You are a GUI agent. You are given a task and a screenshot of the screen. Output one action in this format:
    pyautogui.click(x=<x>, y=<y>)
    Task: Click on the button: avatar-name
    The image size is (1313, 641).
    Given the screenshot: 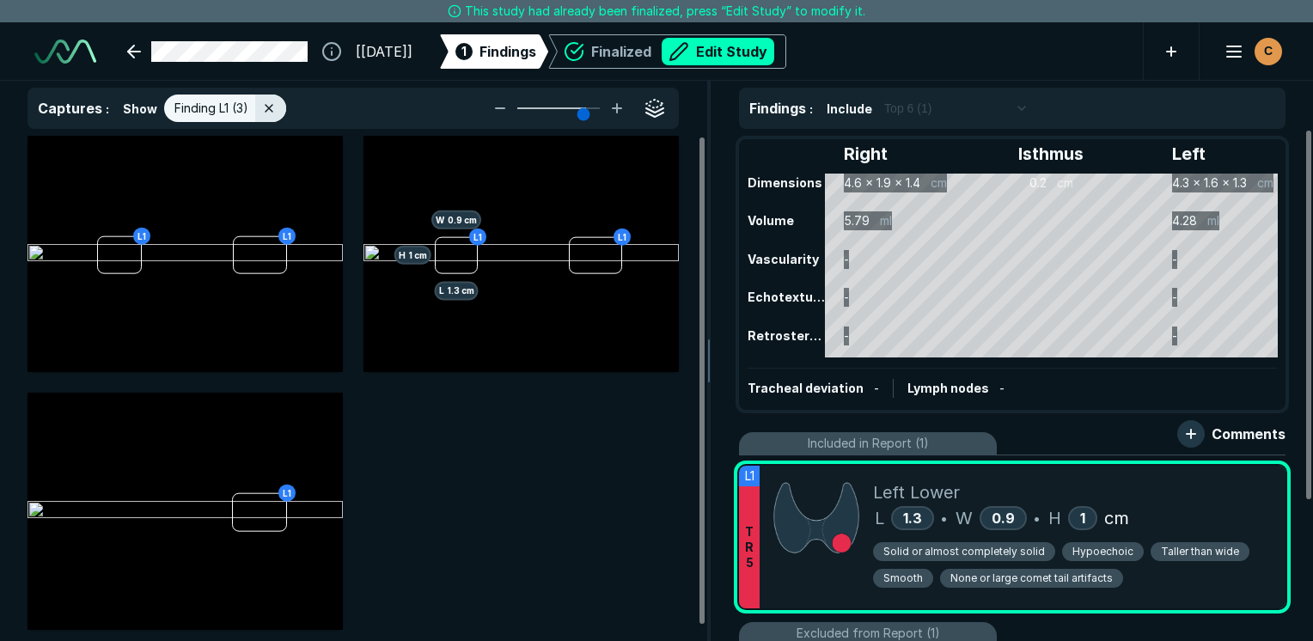 What is the action you would take?
    pyautogui.click(x=1249, y=52)
    